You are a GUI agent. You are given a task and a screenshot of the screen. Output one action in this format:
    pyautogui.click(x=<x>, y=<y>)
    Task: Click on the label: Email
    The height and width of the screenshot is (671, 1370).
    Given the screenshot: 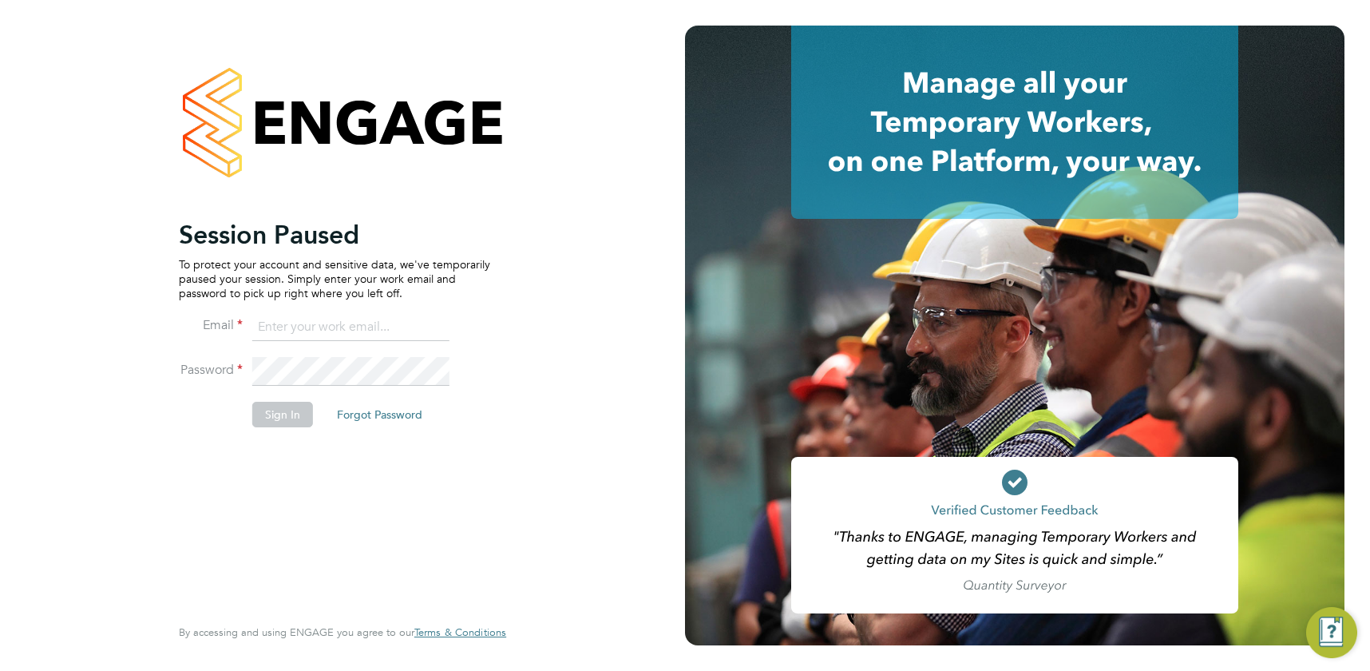 What is the action you would take?
    pyautogui.click(x=211, y=325)
    